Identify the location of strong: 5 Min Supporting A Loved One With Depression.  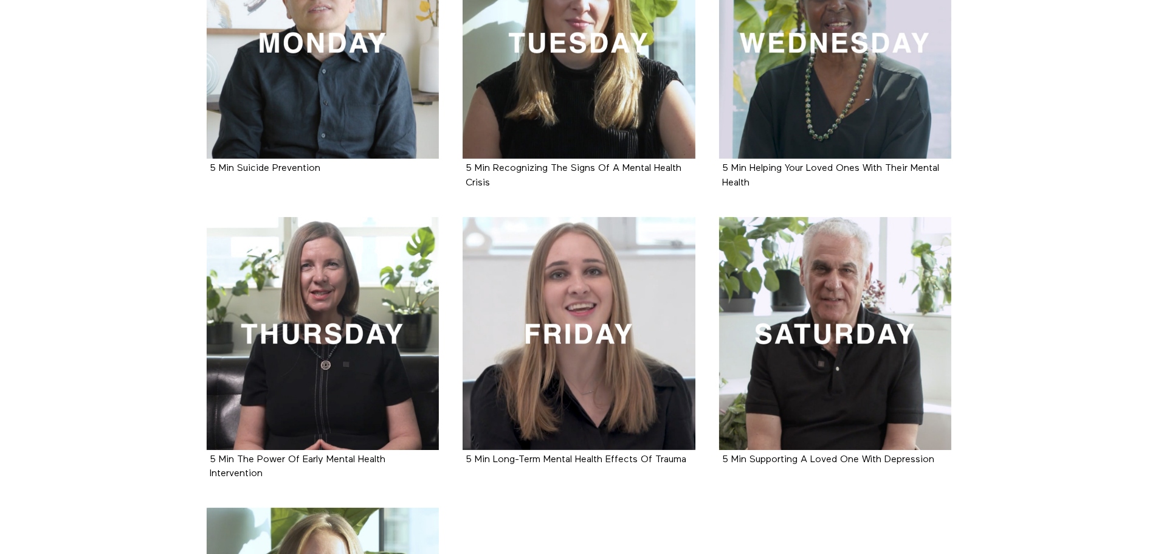
(828, 460).